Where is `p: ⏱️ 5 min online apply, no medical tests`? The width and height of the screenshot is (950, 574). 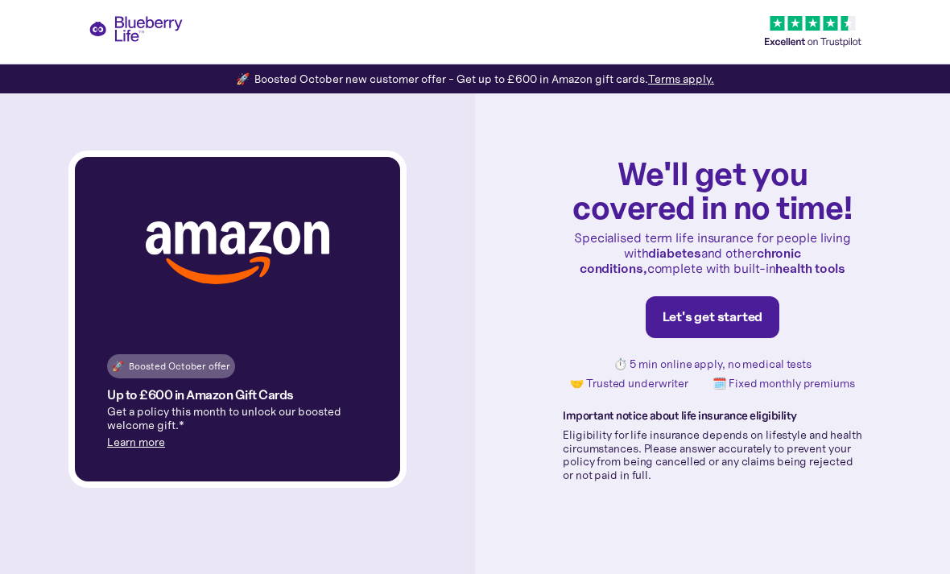
p: ⏱️ 5 min online apply, no medical tests is located at coordinates (712, 364).